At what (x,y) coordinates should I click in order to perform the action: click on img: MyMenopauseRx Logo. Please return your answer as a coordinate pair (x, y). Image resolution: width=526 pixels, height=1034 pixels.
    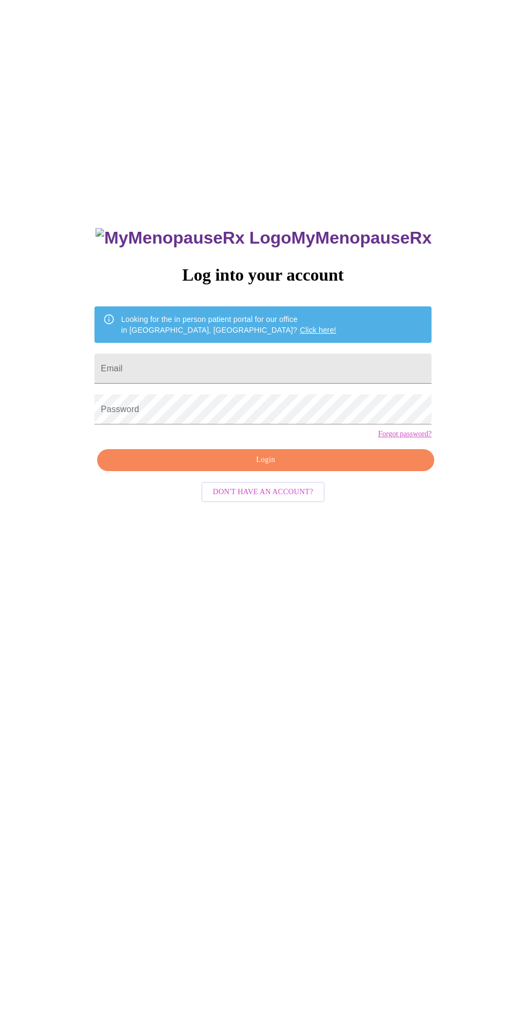
    Looking at the image, I should click on (193, 238).